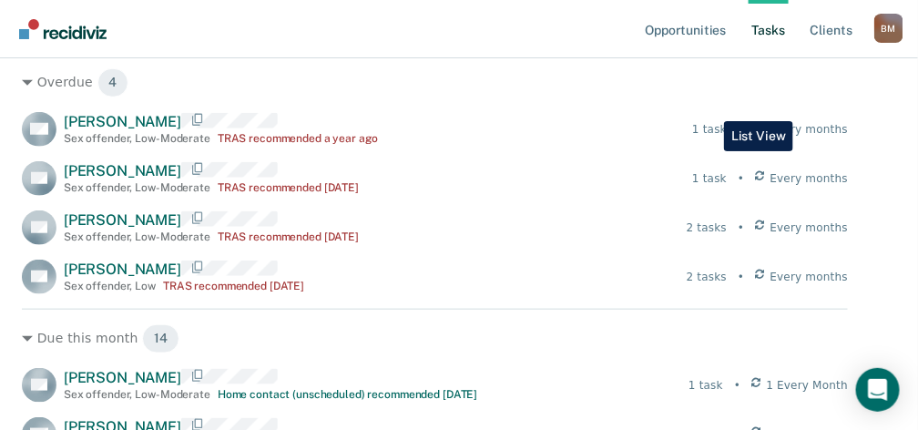 The height and width of the screenshot is (430, 918). What do you see at coordinates (109, 286) in the screenshot?
I see `div: Sex offender , Low` at bounding box center [109, 286].